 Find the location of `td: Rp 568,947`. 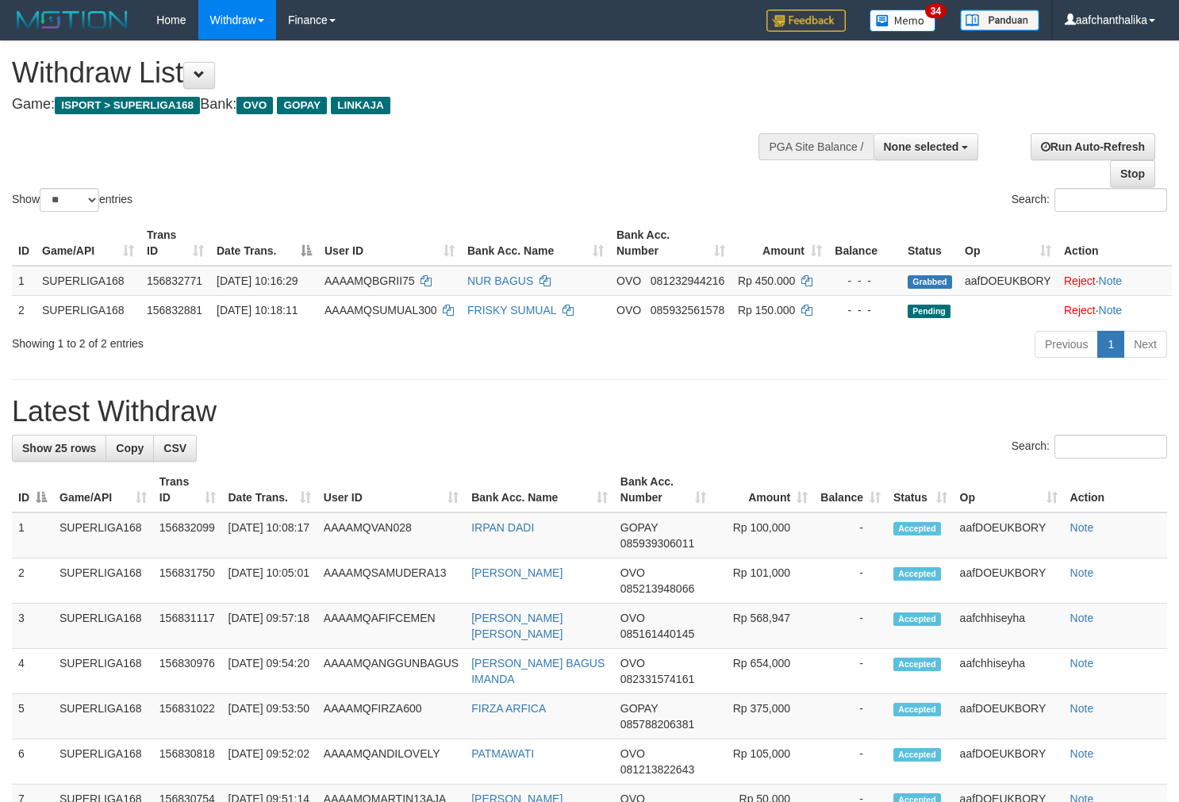

td: Rp 568,947 is located at coordinates (764, 626).